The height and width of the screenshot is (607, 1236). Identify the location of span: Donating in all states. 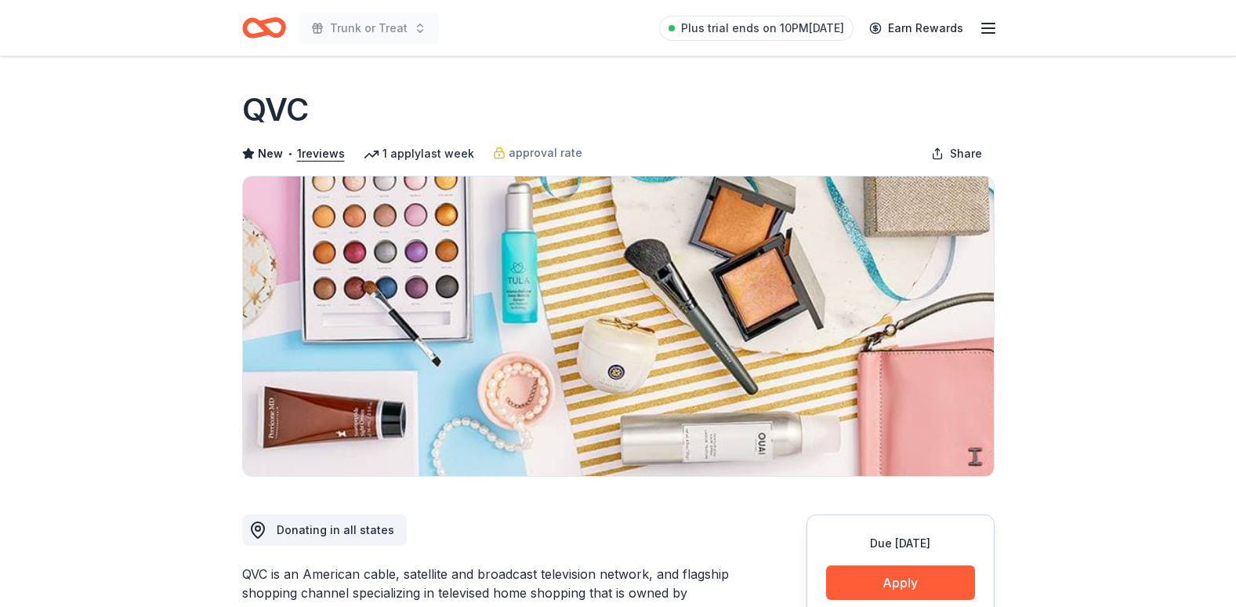
(335, 529).